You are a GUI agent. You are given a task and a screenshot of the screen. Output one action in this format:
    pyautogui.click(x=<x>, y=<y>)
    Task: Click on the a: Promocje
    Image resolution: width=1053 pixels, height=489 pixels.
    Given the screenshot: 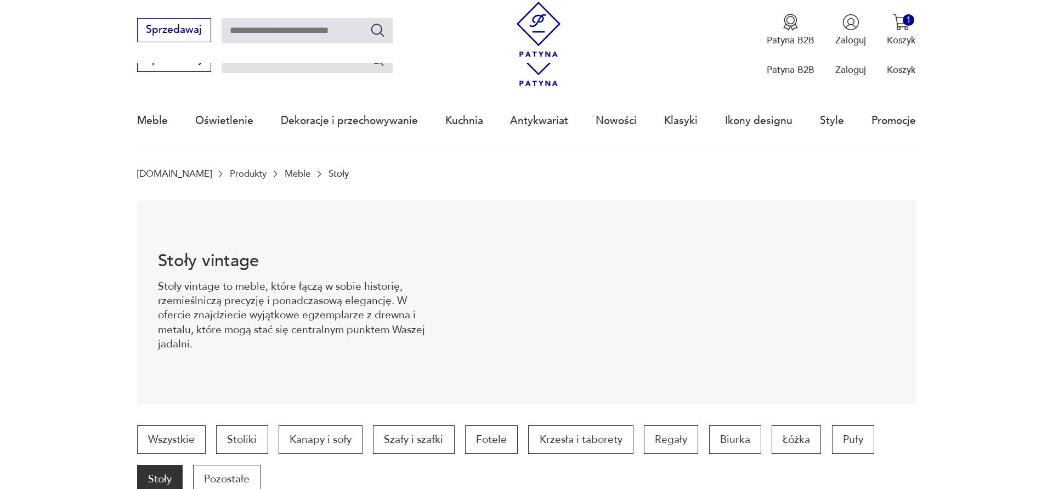 What is the action you would take?
    pyautogui.click(x=894, y=121)
    